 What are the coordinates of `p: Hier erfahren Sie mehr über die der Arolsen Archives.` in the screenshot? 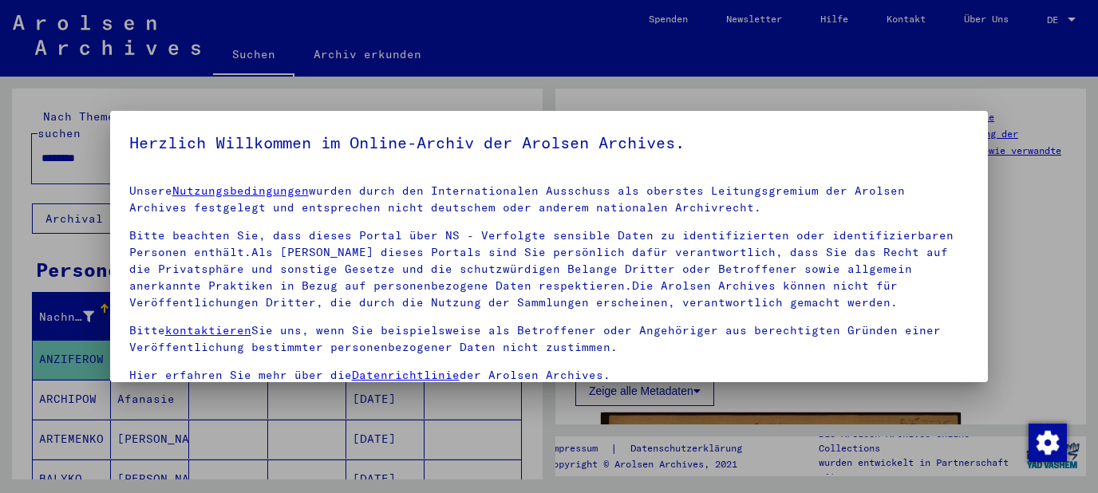 It's located at (549, 375).